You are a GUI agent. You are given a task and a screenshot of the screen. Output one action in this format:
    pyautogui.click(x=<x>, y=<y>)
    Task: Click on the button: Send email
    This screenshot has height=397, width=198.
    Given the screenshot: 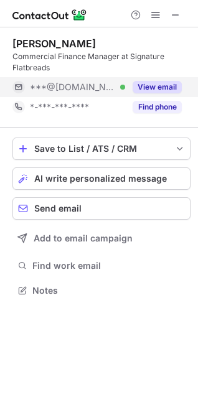 What is the action you would take?
    pyautogui.click(x=102, y=209)
    